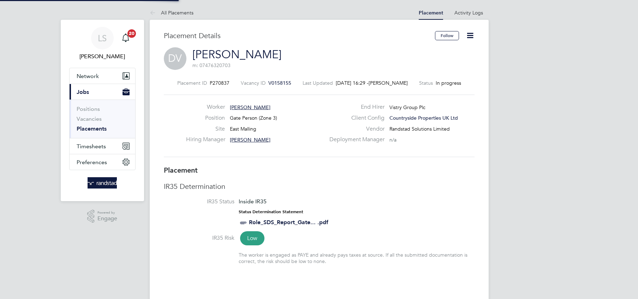  What do you see at coordinates (89, 119) in the screenshot?
I see `a: Vacancies` at bounding box center [89, 119].